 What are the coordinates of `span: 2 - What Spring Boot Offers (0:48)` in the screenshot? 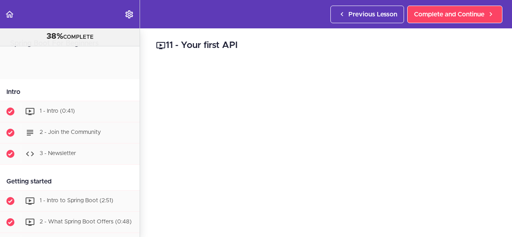 It's located at (86, 222).